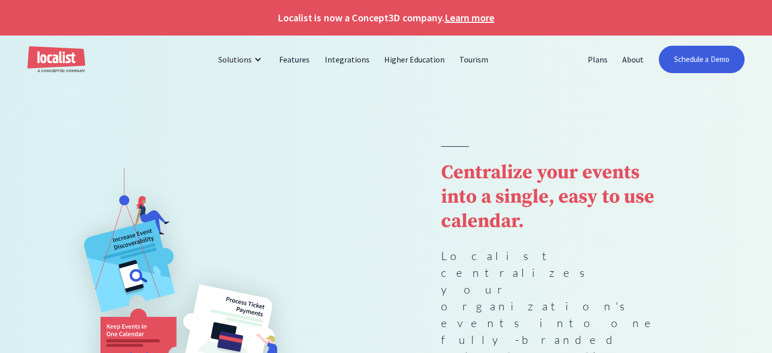 The width and height of the screenshot is (772, 353). Describe the element at coordinates (701, 59) in the screenshot. I see `a: Schedule a Demo` at that location.